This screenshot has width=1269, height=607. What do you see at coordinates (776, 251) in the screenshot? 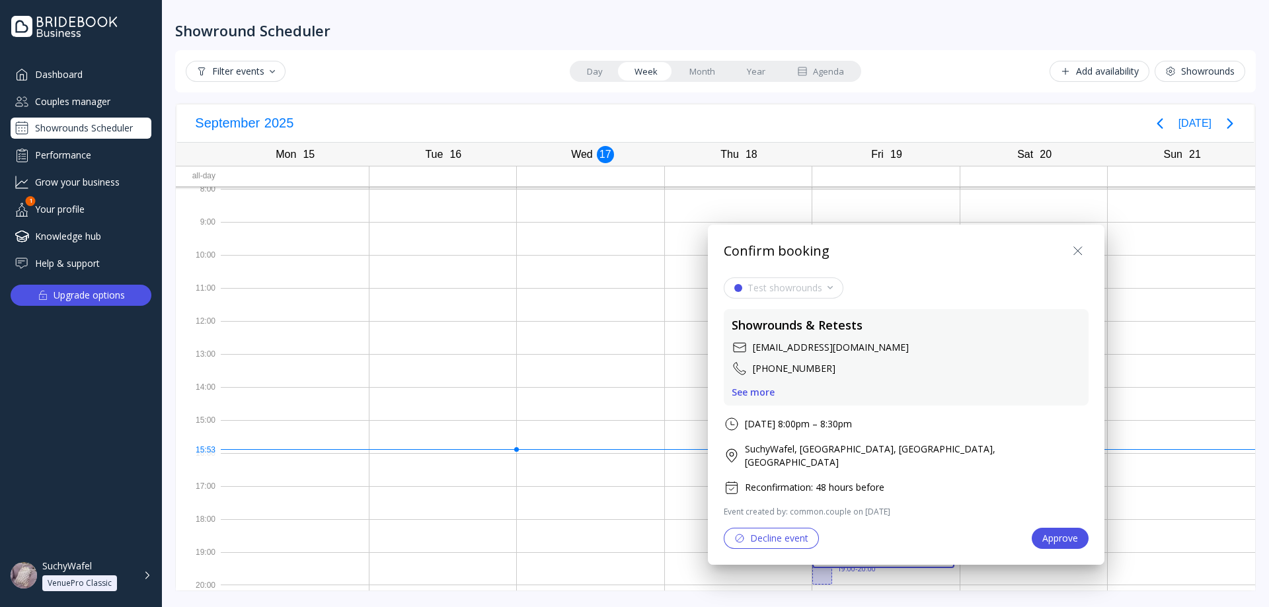
I see `div: Confirm booking` at bounding box center [776, 251].